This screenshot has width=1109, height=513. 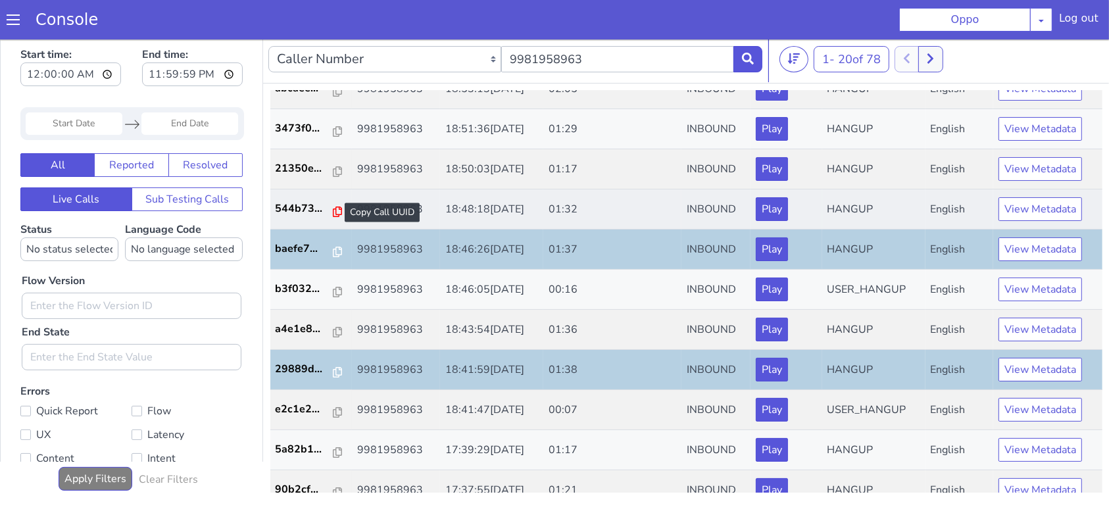 I want to click on td: 00:16, so click(x=612, y=254).